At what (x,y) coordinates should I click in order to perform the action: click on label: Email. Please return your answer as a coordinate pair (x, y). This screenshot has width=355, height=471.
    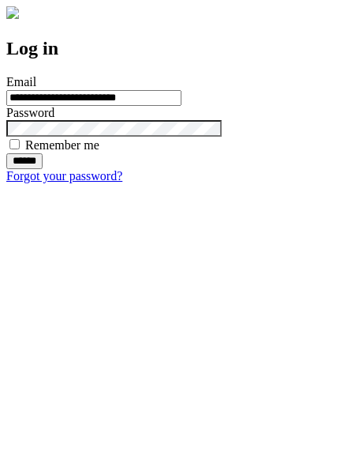
    Looking at the image, I should click on (21, 81).